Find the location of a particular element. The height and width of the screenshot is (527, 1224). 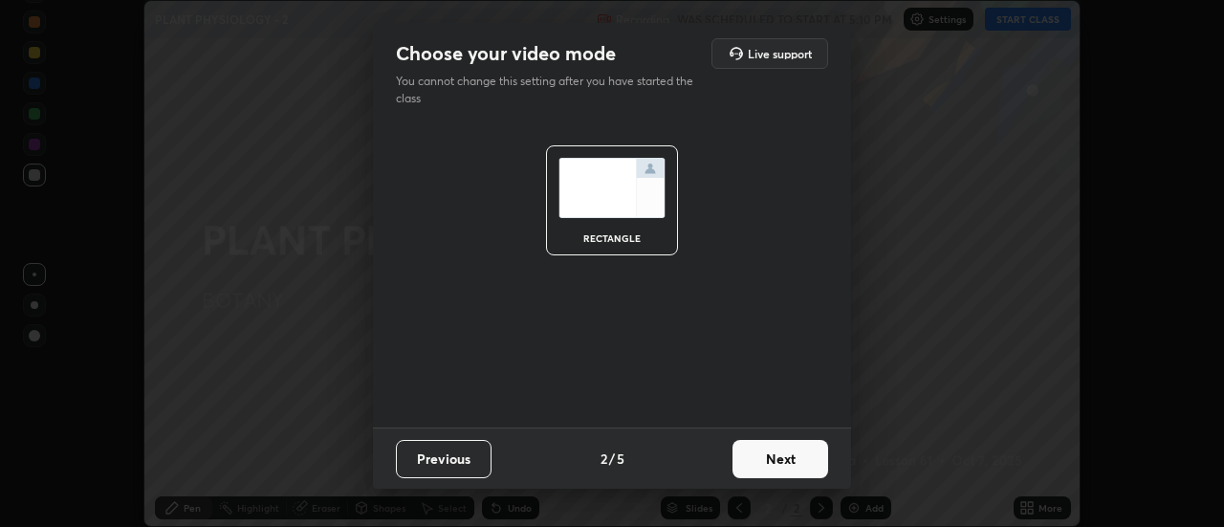

h5: Live support is located at coordinates (779, 54).